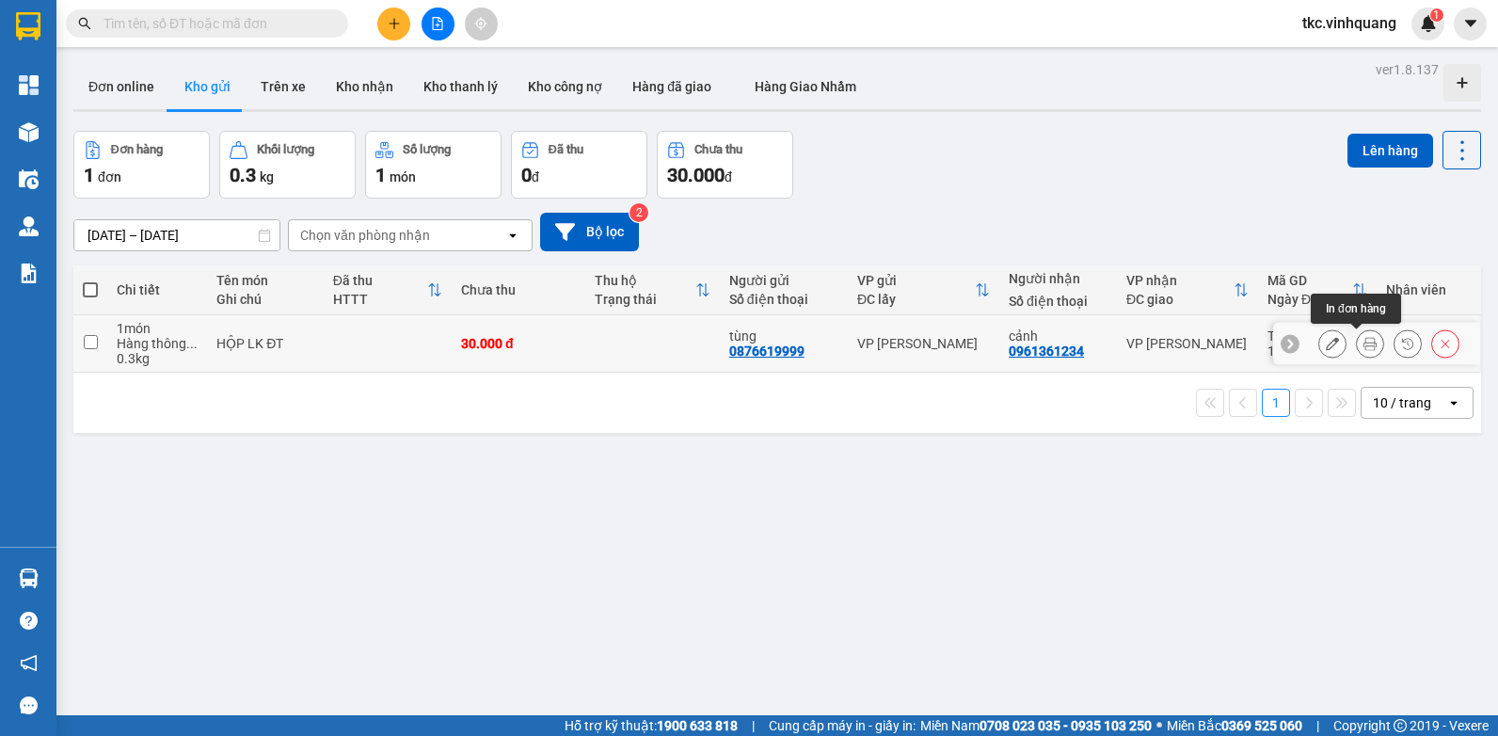 This screenshot has height=736, width=1498. I want to click on button: file-add, so click(438, 24).